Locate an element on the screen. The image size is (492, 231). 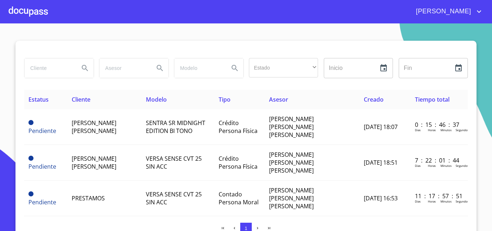
span: Tiempo total is located at coordinates (432, 99).